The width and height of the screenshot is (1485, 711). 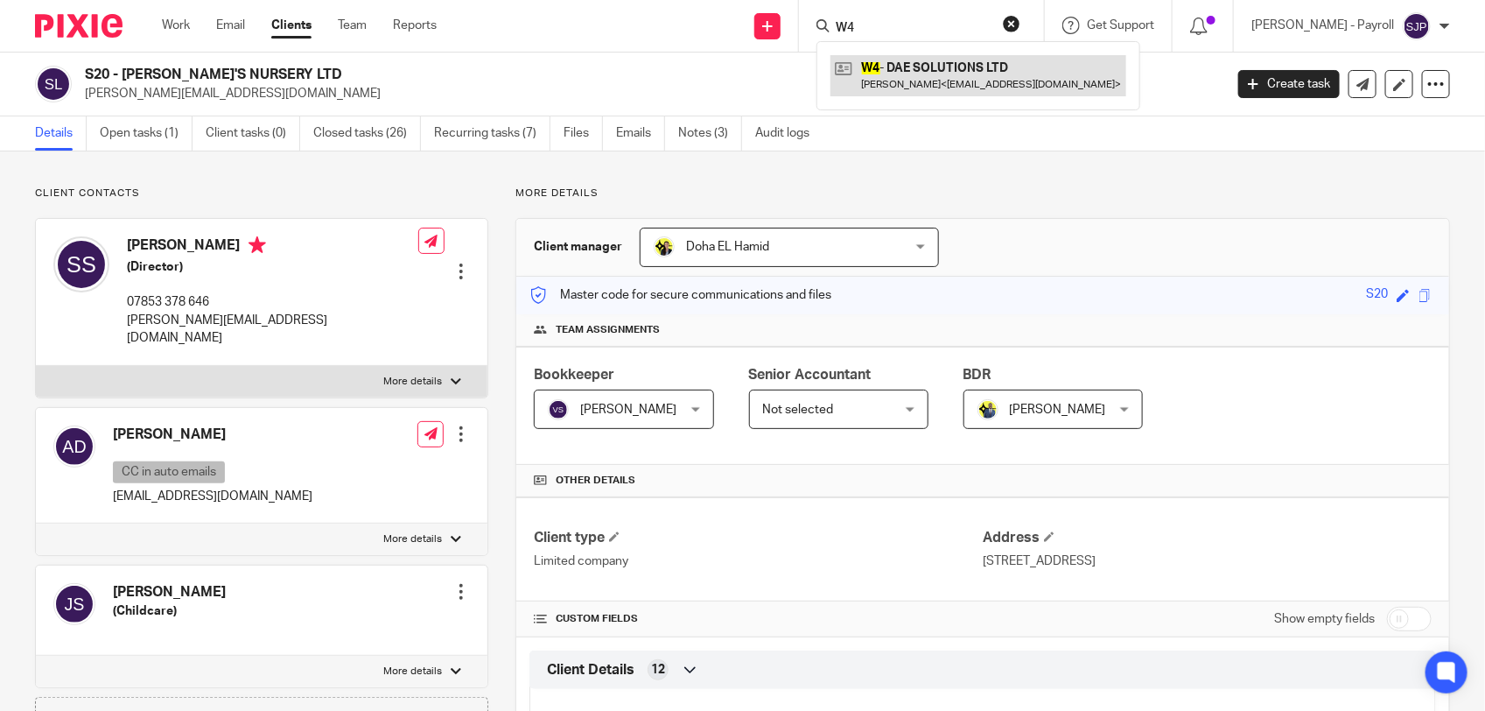 What do you see at coordinates (758, 537) in the screenshot?
I see `h4: Client type` at bounding box center [758, 537].